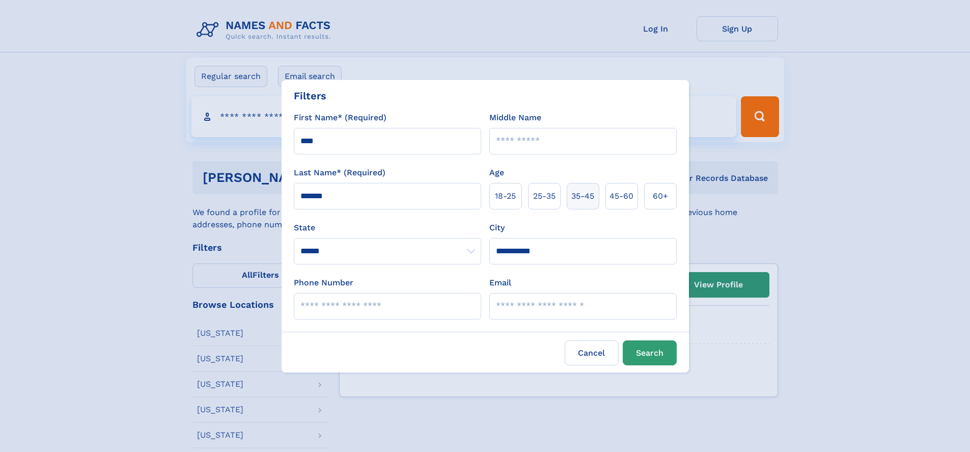 Image resolution: width=970 pixels, height=452 pixels. Describe the element at coordinates (505, 196) in the screenshot. I see `span: 18‑25` at that location.